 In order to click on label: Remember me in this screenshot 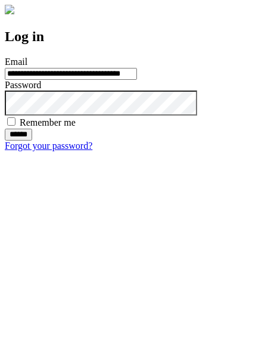, I will do `click(48, 122)`.